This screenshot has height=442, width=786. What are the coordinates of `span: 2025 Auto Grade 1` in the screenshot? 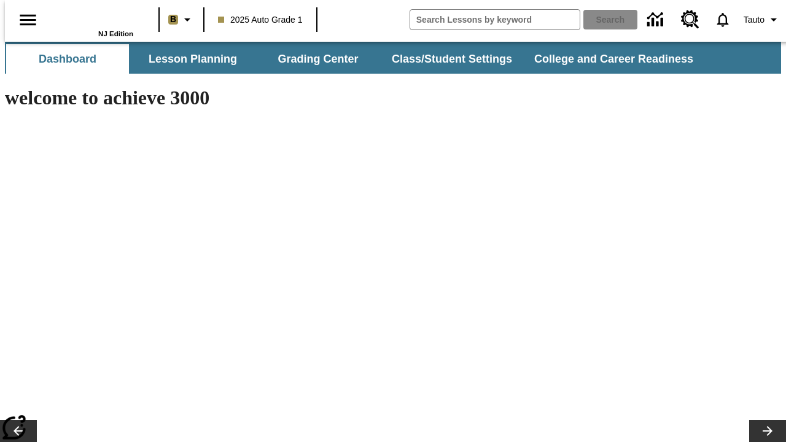 It's located at (260, 20).